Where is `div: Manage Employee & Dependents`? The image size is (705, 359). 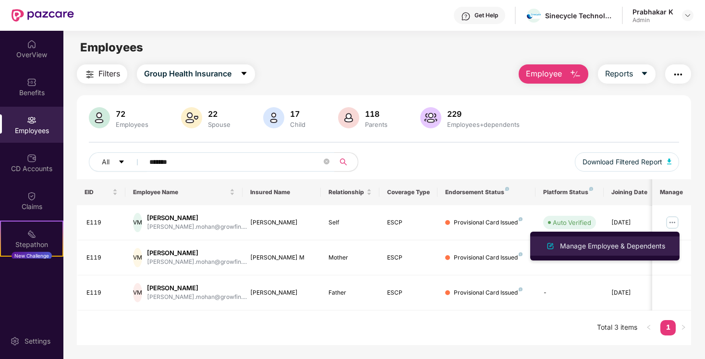 div: Manage Employee & Dependents is located at coordinates (612, 246).